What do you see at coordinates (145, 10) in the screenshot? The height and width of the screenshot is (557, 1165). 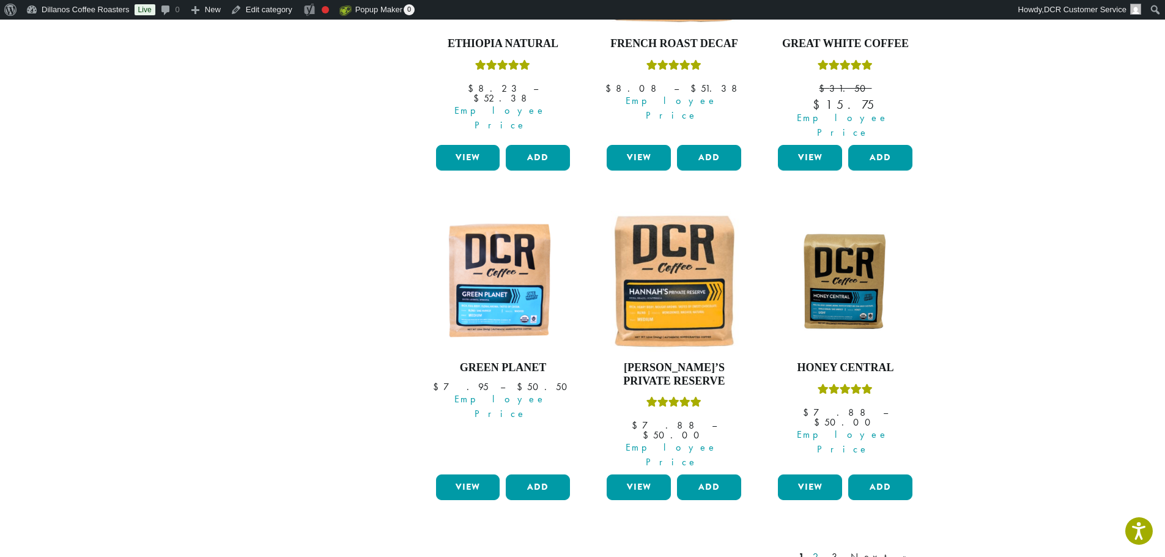 I see `a: Live` at bounding box center [145, 10].